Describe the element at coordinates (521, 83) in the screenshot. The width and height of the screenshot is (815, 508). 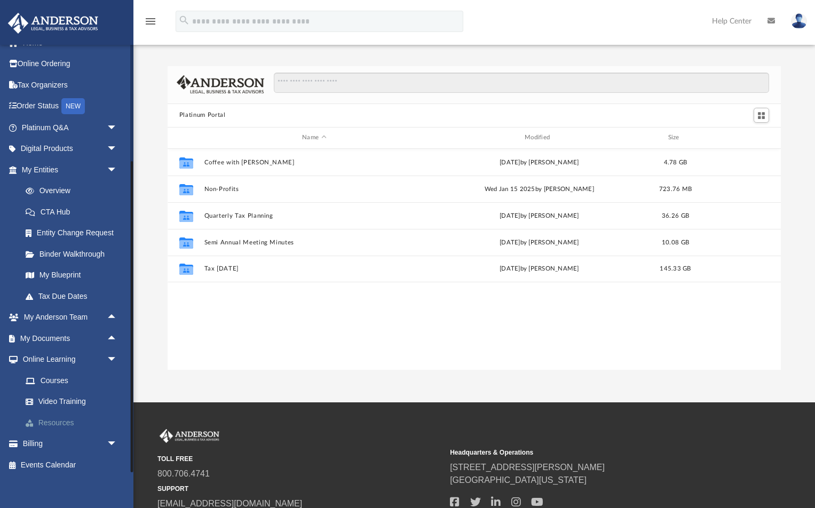
I see `input: Search files and folders` at that location.